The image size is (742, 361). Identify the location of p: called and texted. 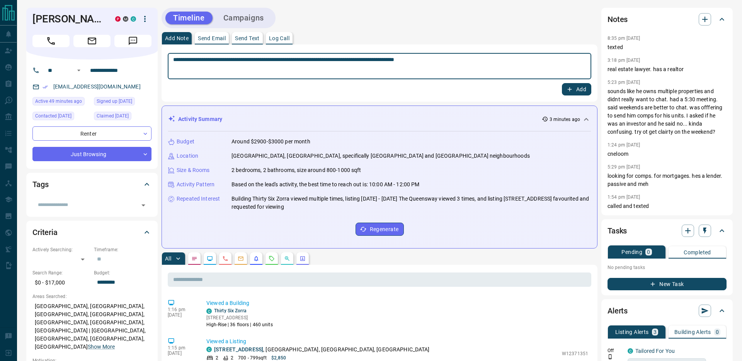
(667, 206).